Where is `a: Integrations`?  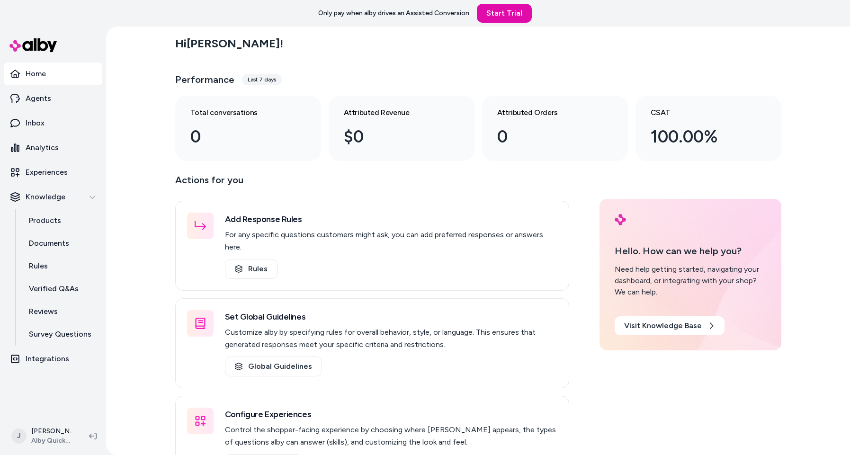 a: Integrations is located at coordinates (53, 359).